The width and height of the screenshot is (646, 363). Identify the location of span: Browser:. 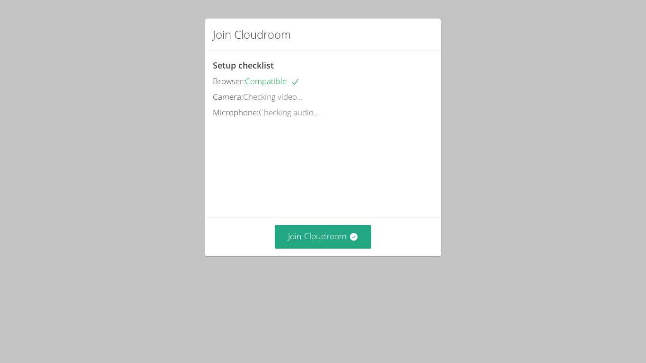
(229, 81).